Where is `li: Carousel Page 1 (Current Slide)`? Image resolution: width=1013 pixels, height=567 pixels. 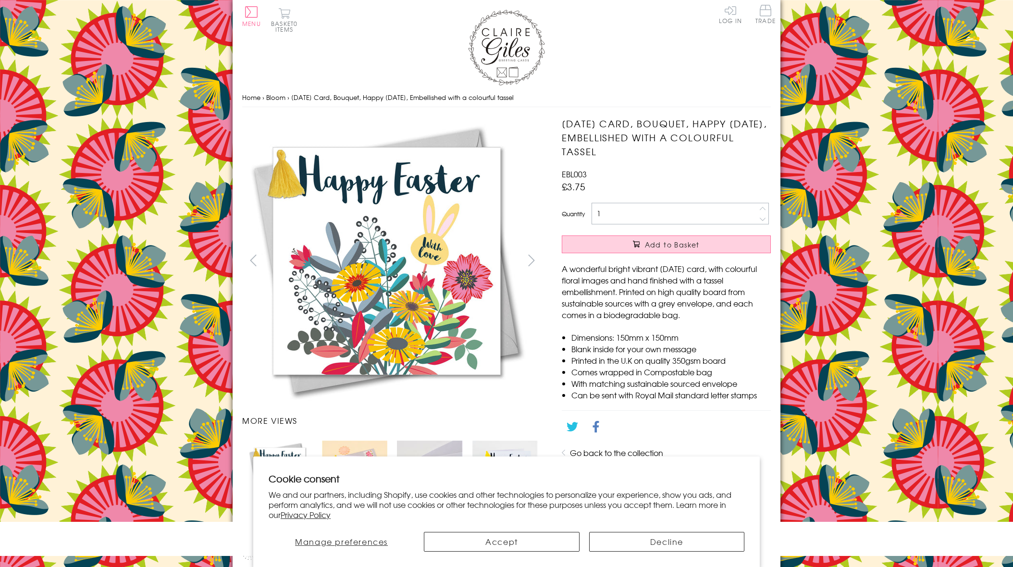
li: Carousel Page 1 (Current Slide) is located at coordinates (280, 473).